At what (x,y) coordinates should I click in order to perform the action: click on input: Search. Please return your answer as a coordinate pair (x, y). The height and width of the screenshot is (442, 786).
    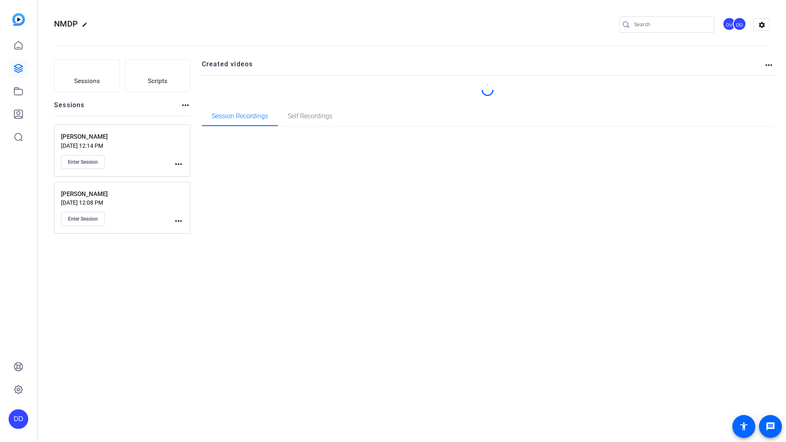
    Looking at the image, I should click on (671, 25).